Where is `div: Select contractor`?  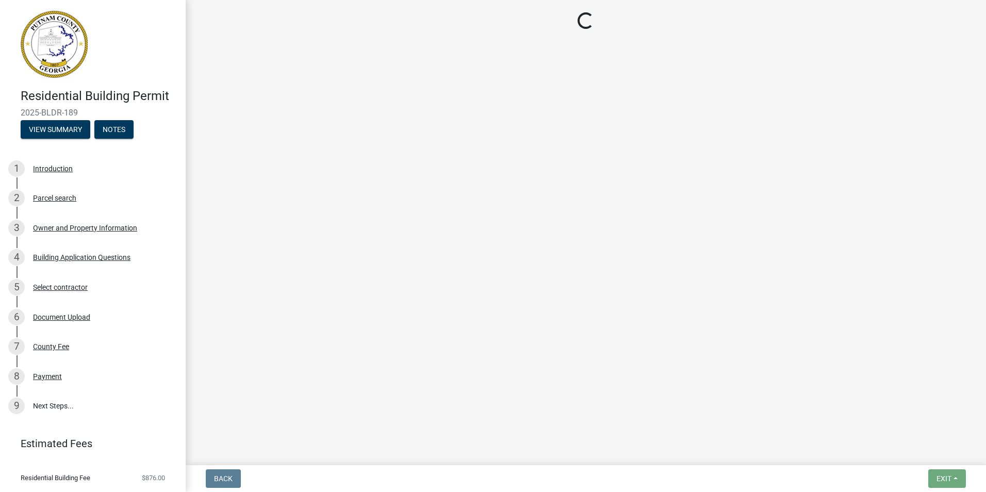 div: Select contractor is located at coordinates (60, 287).